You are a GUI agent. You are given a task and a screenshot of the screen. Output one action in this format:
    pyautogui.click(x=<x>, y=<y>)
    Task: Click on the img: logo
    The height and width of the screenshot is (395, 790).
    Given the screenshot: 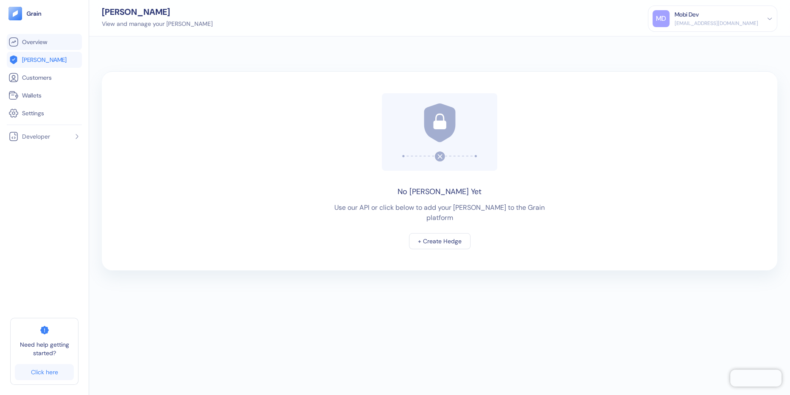 What is the action you would take?
    pyautogui.click(x=34, y=14)
    